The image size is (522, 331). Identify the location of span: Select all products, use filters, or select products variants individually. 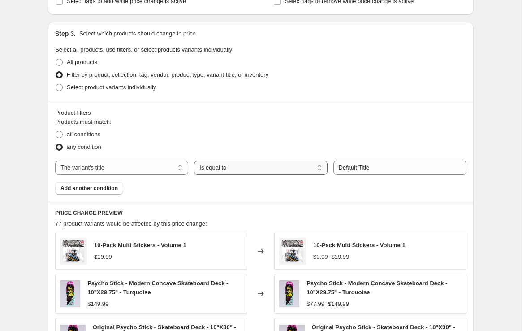
(143, 49).